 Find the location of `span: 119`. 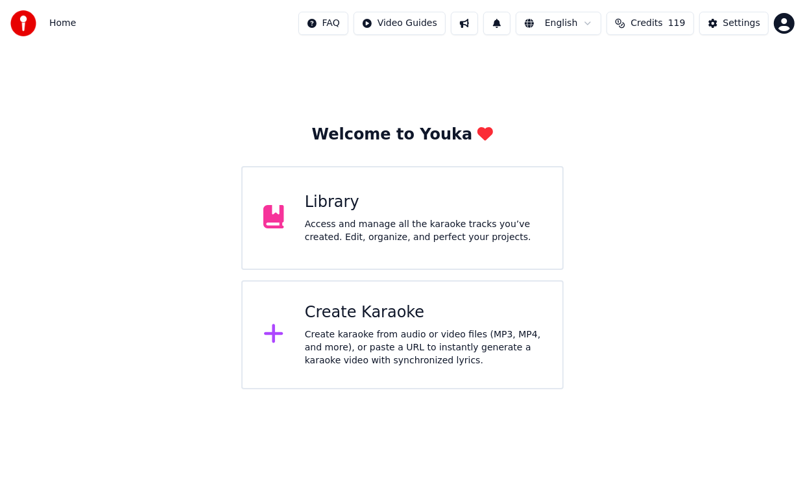

span: 119 is located at coordinates (677, 23).